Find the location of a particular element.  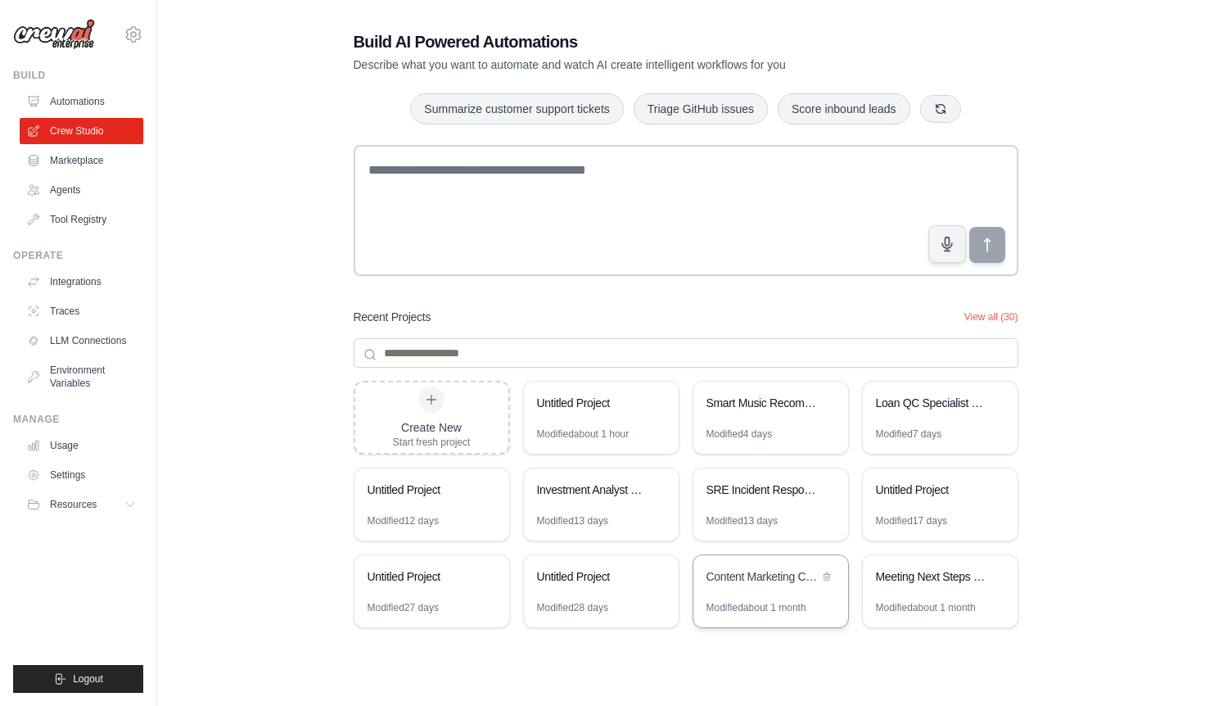

img: Logo is located at coordinates (54, 34).